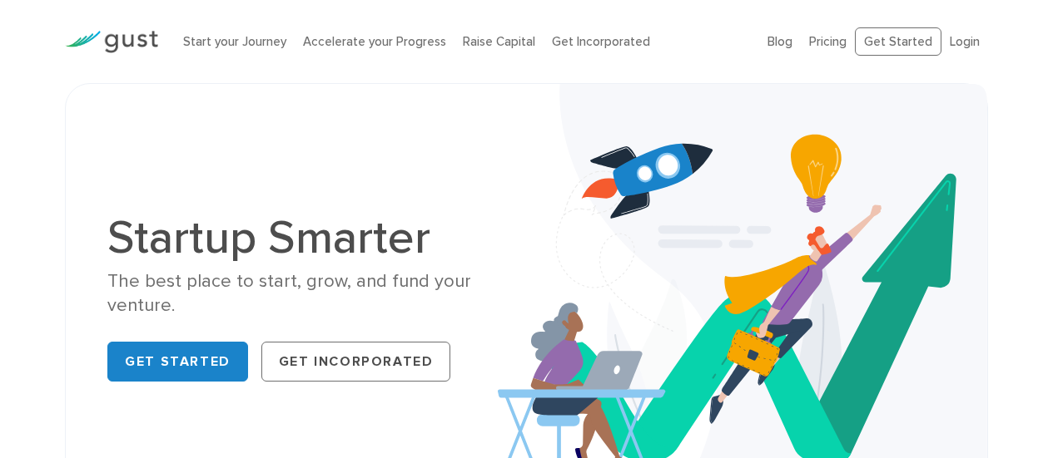  Describe the element at coordinates (235, 42) in the screenshot. I see `a: Start your Journey` at that location.